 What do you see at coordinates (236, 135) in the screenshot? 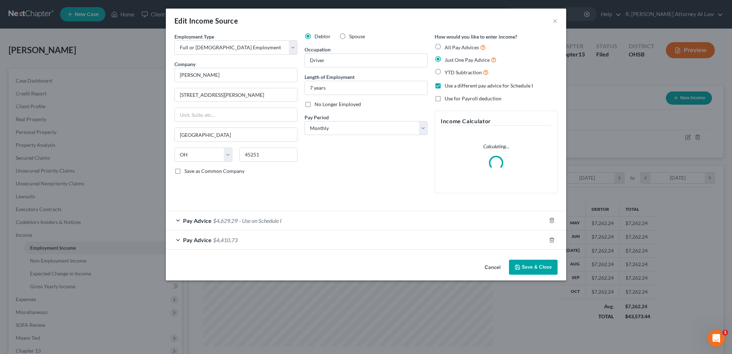
I see `input: Enter city...` at bounding box center [236, 135].